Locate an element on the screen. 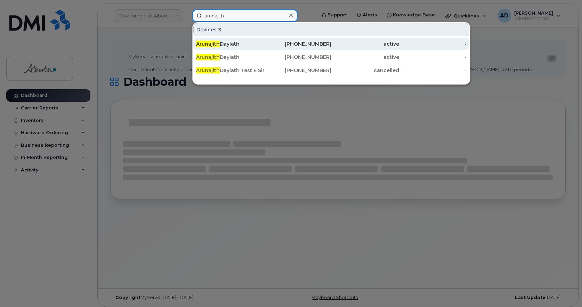 Image resolution: width=582 pixels, height=307 pixels. div: cancelled is located at coordinates (365, 70).